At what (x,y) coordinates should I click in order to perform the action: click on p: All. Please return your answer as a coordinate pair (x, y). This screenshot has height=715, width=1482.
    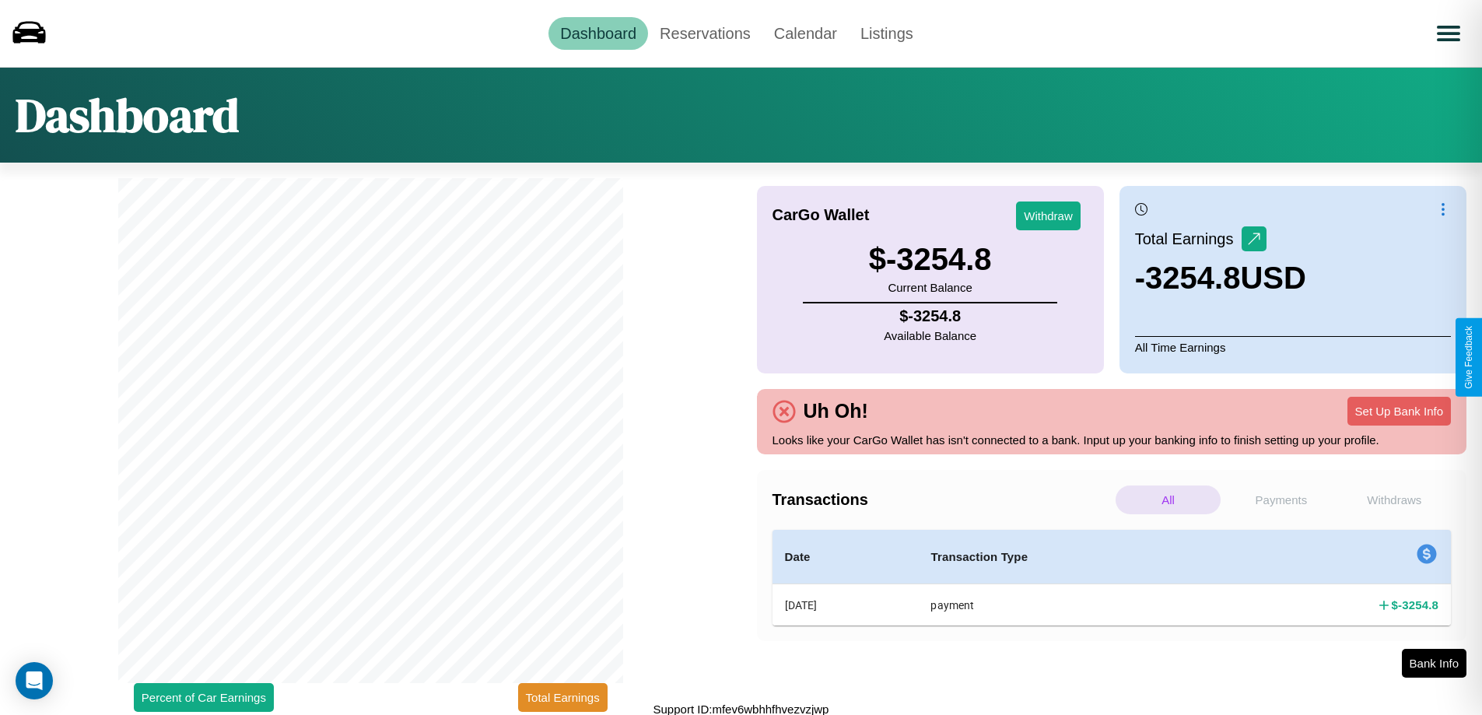
    Looking at the image, I should click on (1168, 499).